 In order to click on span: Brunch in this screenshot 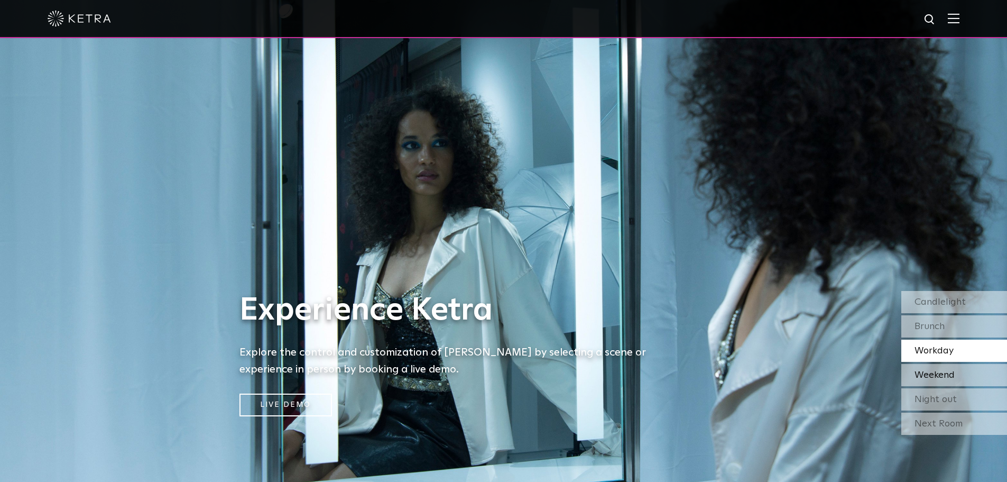, I will do `click(930, 326)`.